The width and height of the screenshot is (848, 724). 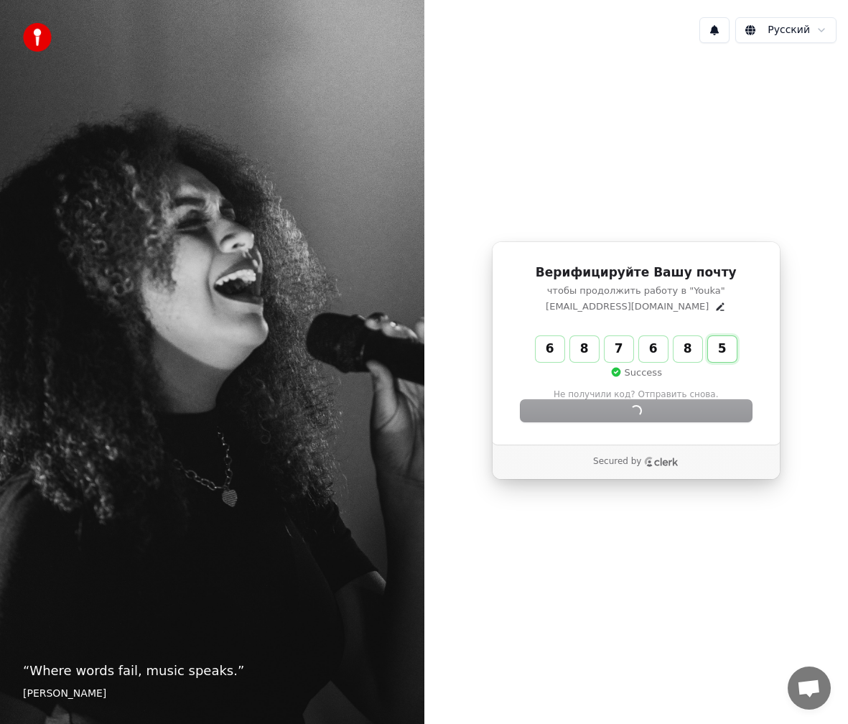 What do you see at coordinates (617, 462) in the screenshot?
I see `p: Secured by` at bounding box center [617, 462].